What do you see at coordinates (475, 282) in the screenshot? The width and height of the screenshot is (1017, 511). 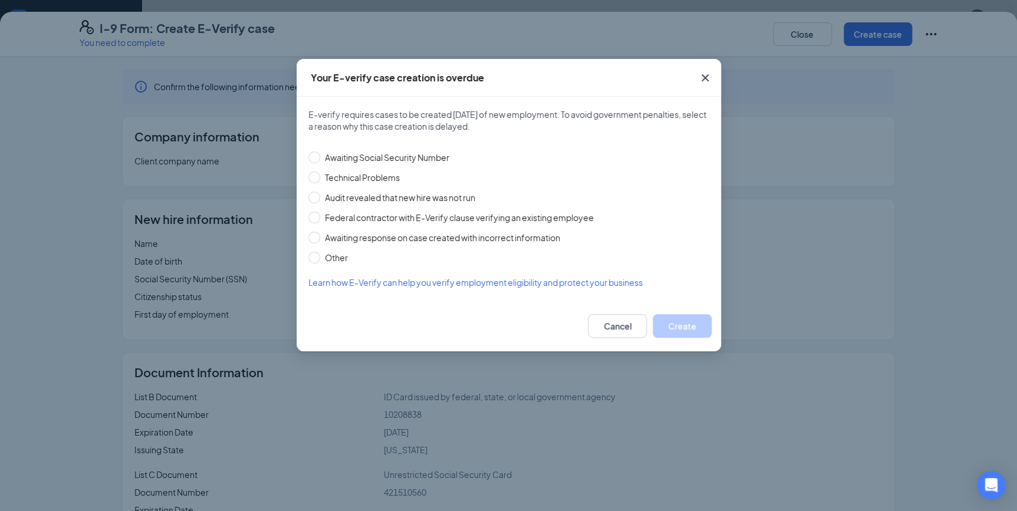 I see `span: Learn how E-Verify can help you verify employment eligibility and protect your business` at bounding box center [475, 282].